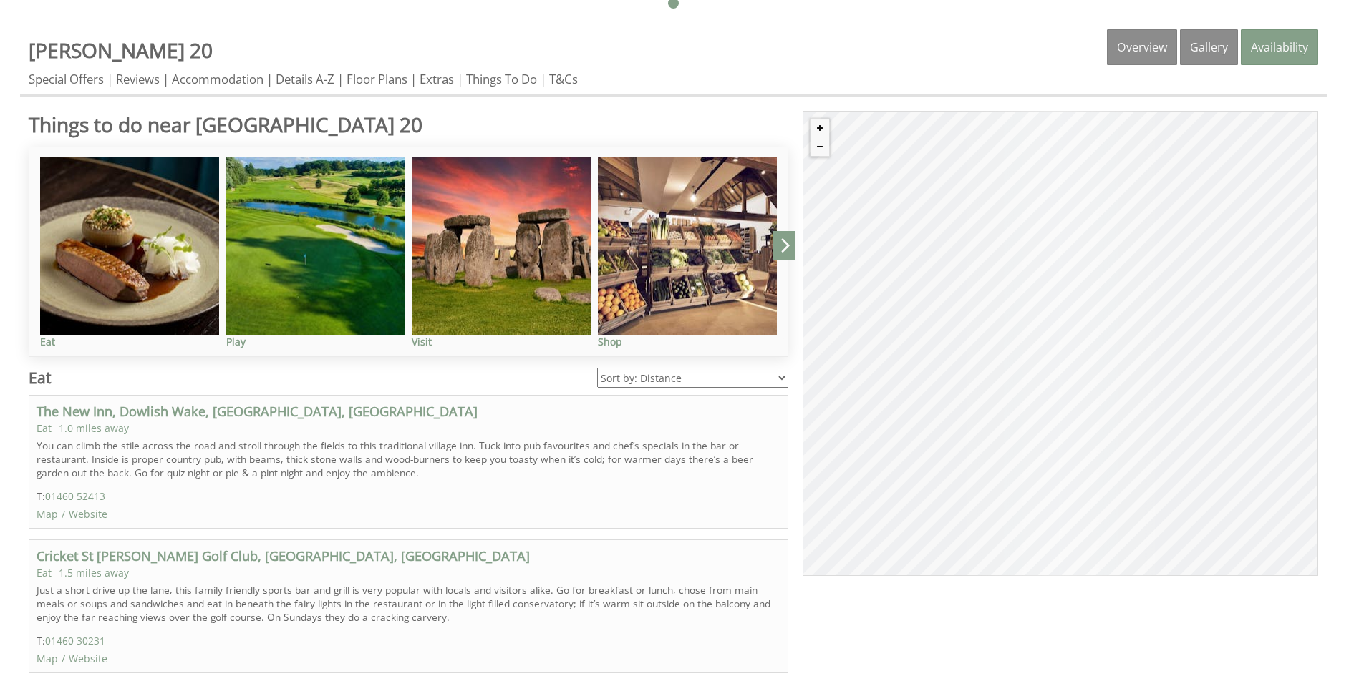 The image size is (1364, 676). What do you see at coordinates (75, 496) in the screenshot?
I see `a: Call phone number 01460 52413` at bounding box center [75, 496].